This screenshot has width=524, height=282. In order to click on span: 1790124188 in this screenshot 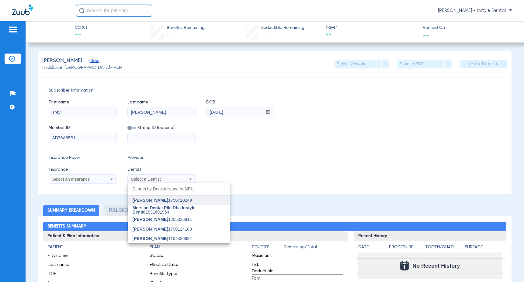, I will do `click(162, 229)`.